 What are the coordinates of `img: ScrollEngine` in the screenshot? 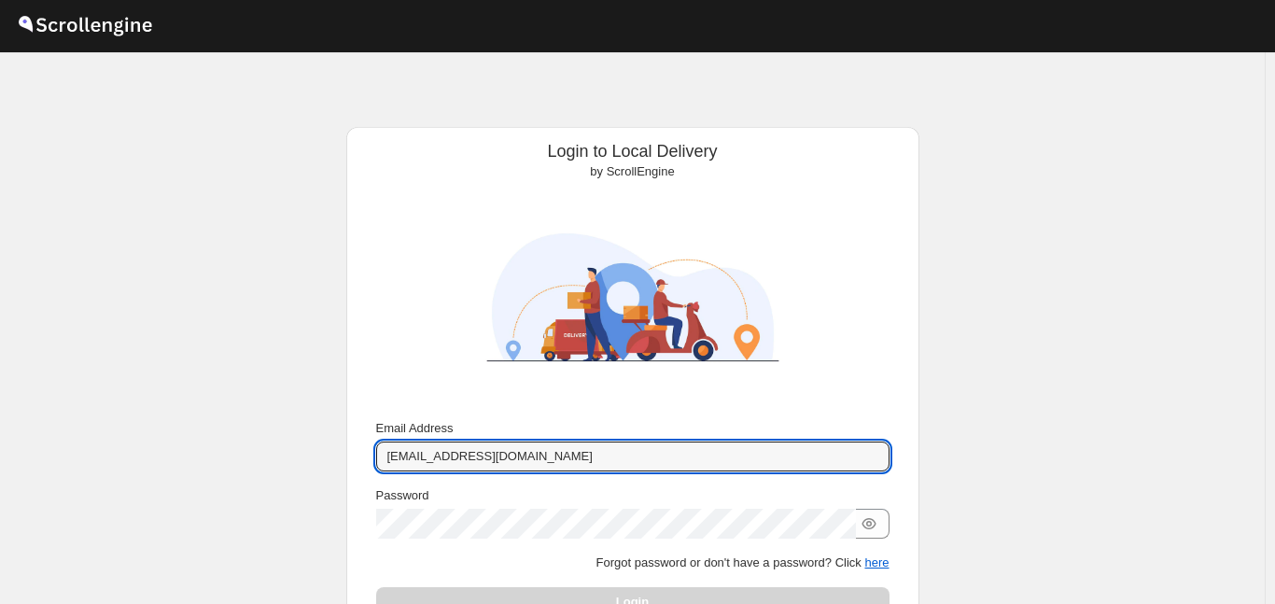 It's located at (633, 297).